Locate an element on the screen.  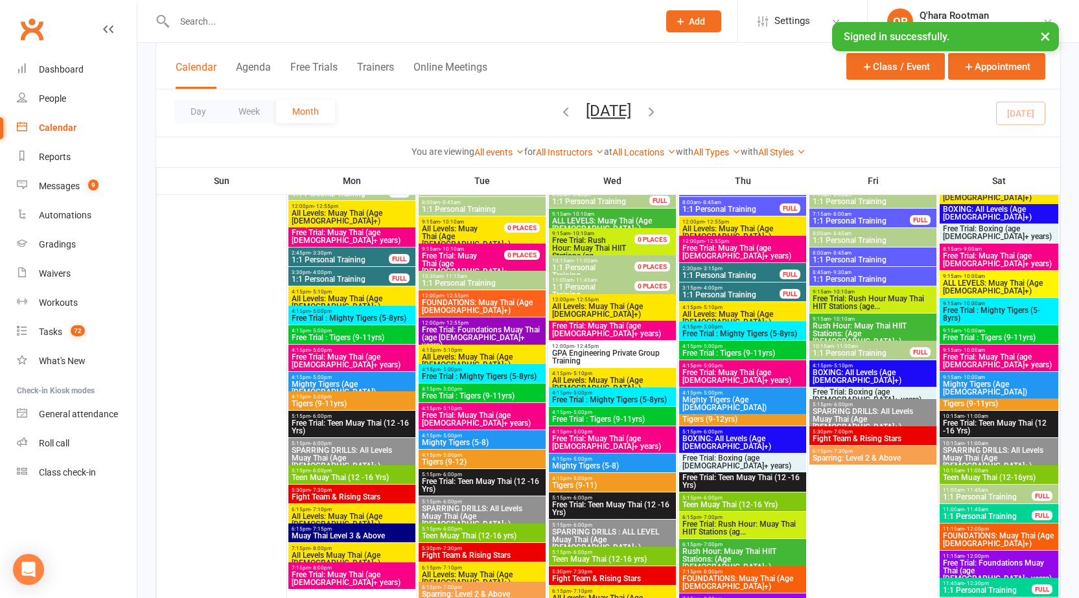
div: Dashboard is located at coordinates (61, 69).